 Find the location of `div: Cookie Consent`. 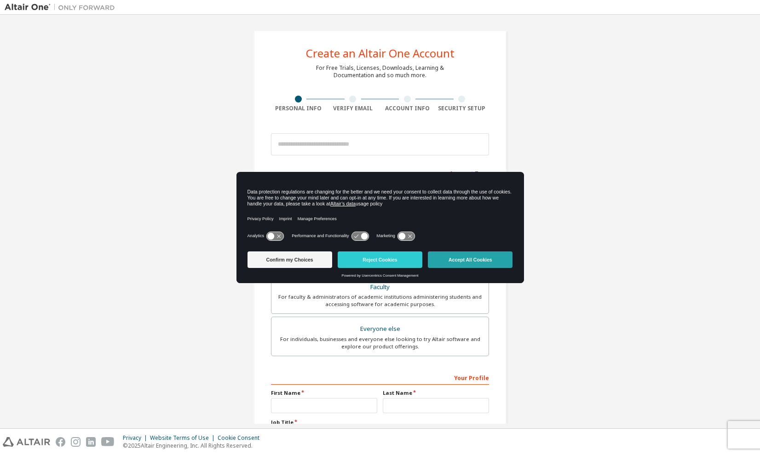

div: Cookie Consent is located at coordinates (241, 438).